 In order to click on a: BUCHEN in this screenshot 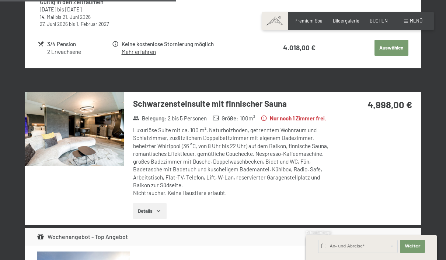, I will do `click(379, 21)`.